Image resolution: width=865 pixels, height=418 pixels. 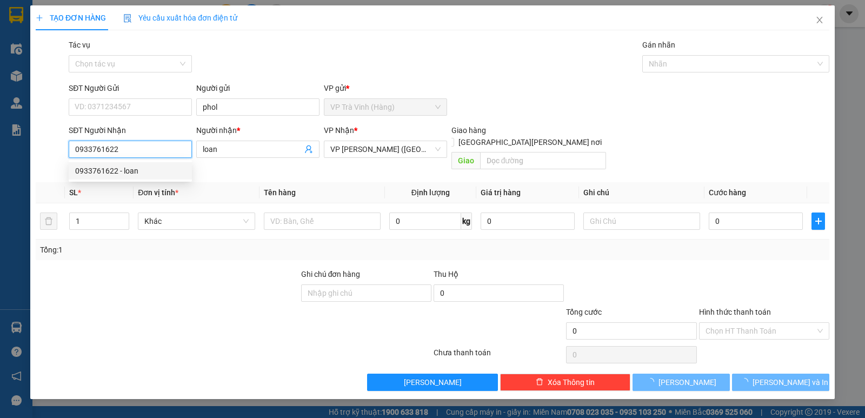 I want to click on span: Giao, so click(x=465, y=160).